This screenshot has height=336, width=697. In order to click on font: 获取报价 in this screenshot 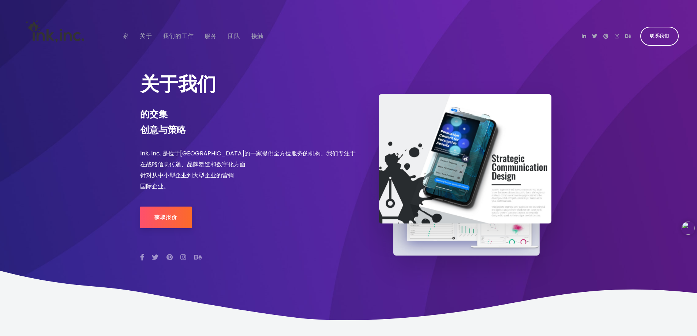, I will do `click(166, 217)`.